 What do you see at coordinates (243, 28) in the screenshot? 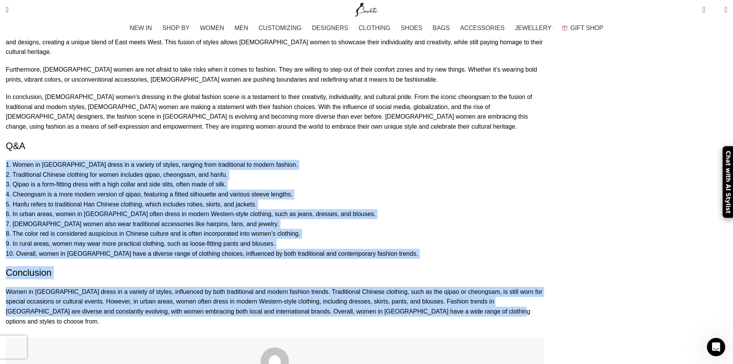
I see `a: MEN` at bounding box center [243, 28].